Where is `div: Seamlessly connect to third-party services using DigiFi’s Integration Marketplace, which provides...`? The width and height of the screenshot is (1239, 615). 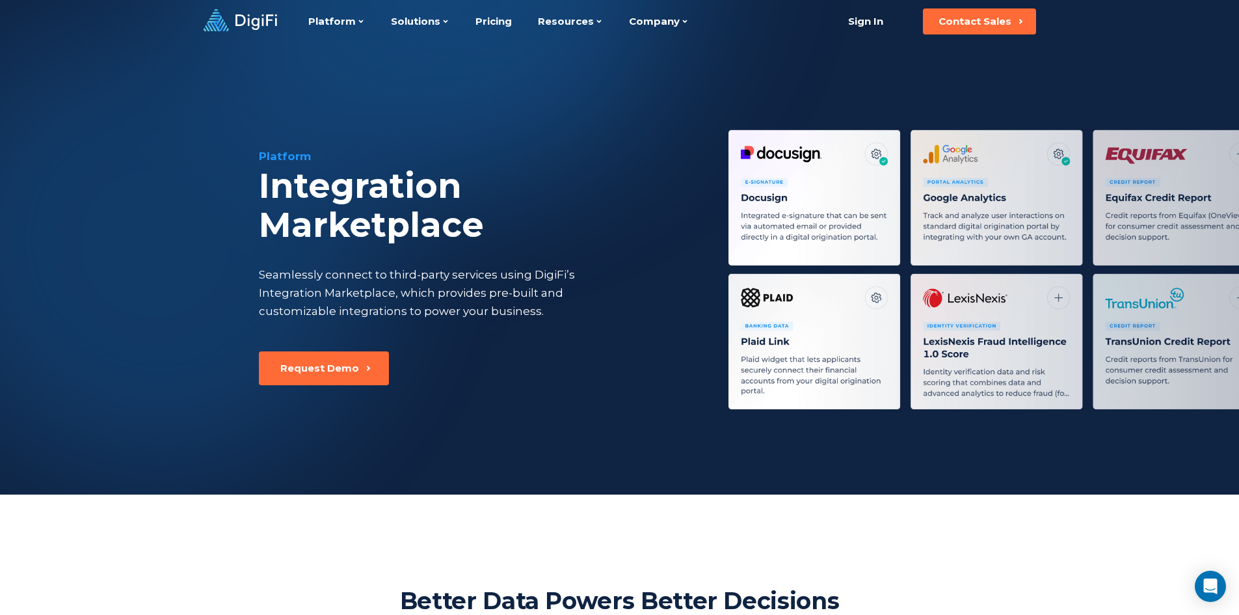 div: Seamlessly connect to third-party services using DigiFi’s Integration Marketplace, which provides... is located at coordinates (444, 293).